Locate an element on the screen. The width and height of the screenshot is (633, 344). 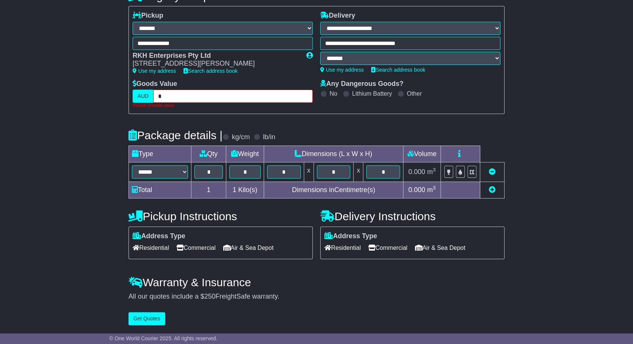
span: 1 is located at coordinates (235, 190).